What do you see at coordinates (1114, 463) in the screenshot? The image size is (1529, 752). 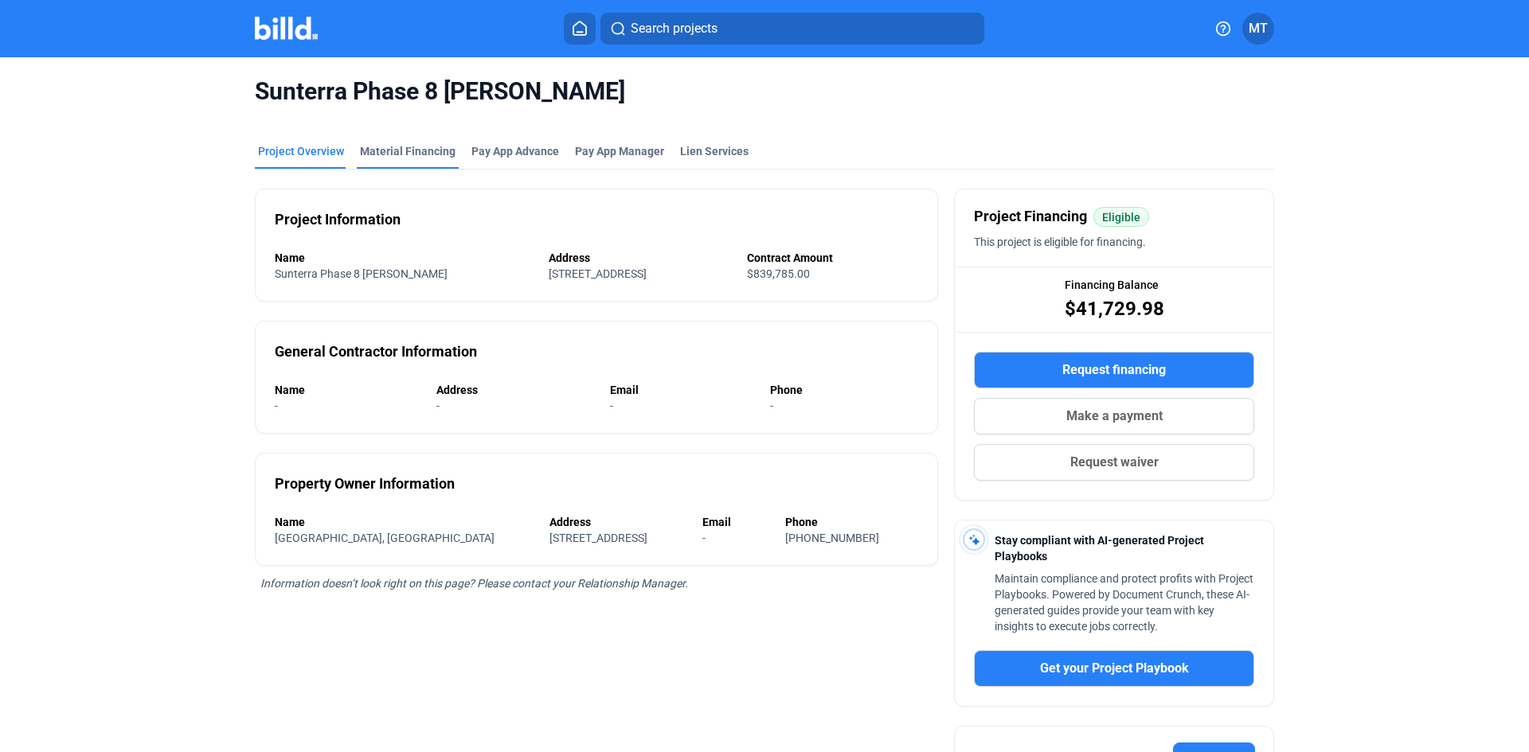 I see `button: Request waiver` at bounding box center [1114, 463].